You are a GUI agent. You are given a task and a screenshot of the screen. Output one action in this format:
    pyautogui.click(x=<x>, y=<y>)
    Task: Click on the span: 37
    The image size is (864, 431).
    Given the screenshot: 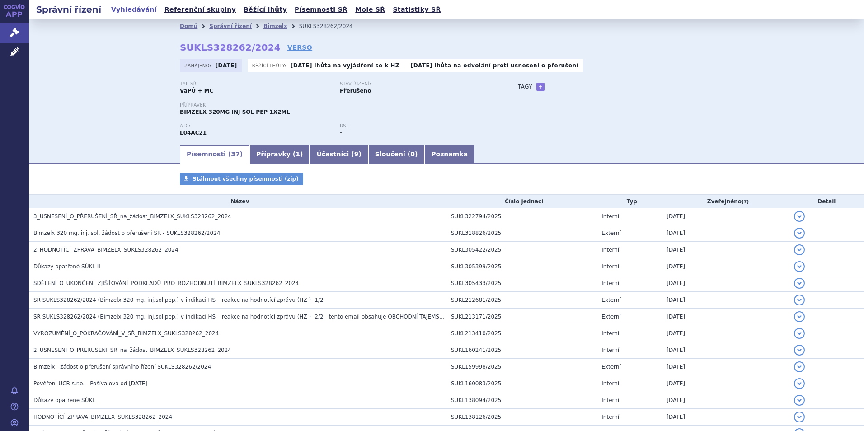 What is the action you would take?
    pyautogui.click(x=235, y=154)
    